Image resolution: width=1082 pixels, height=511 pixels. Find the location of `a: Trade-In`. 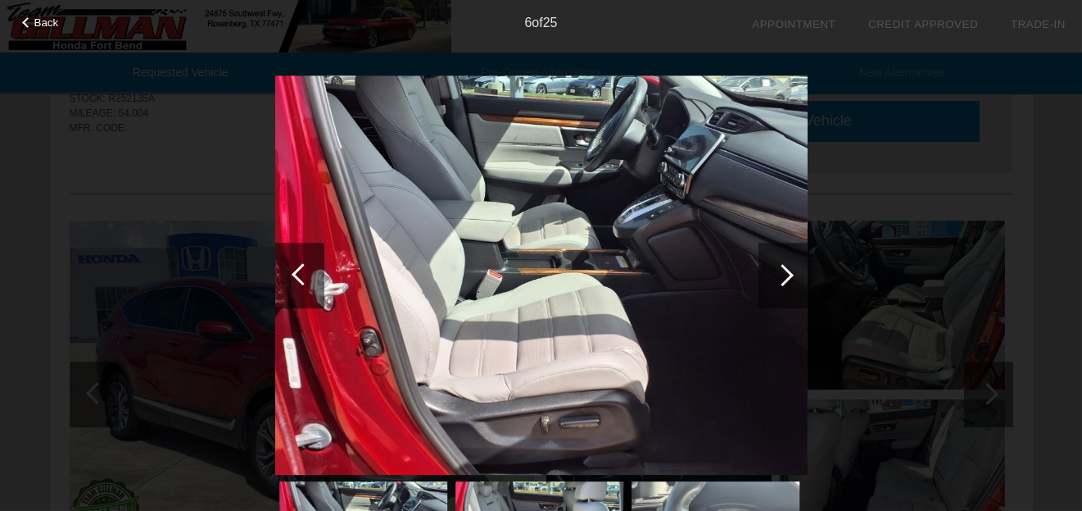

a: Trade-In is located at coordinates (1038, 24).